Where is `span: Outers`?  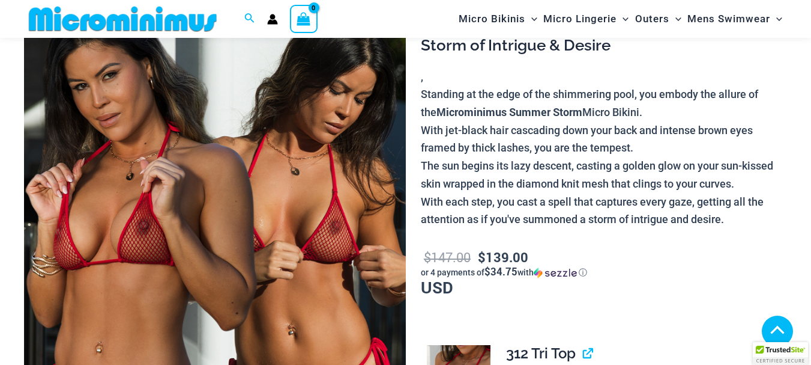
span: Outers is located at coordinates (652, 19).